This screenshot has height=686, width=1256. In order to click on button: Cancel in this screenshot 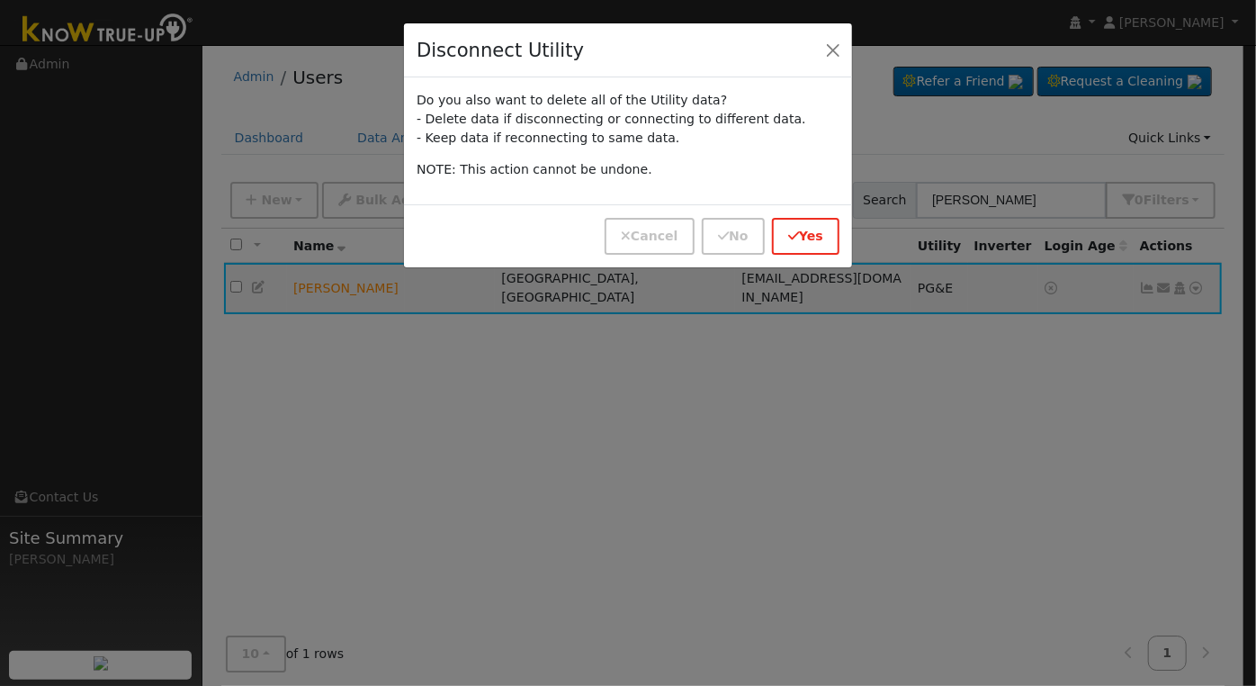, I will do `click(650, 236)`.